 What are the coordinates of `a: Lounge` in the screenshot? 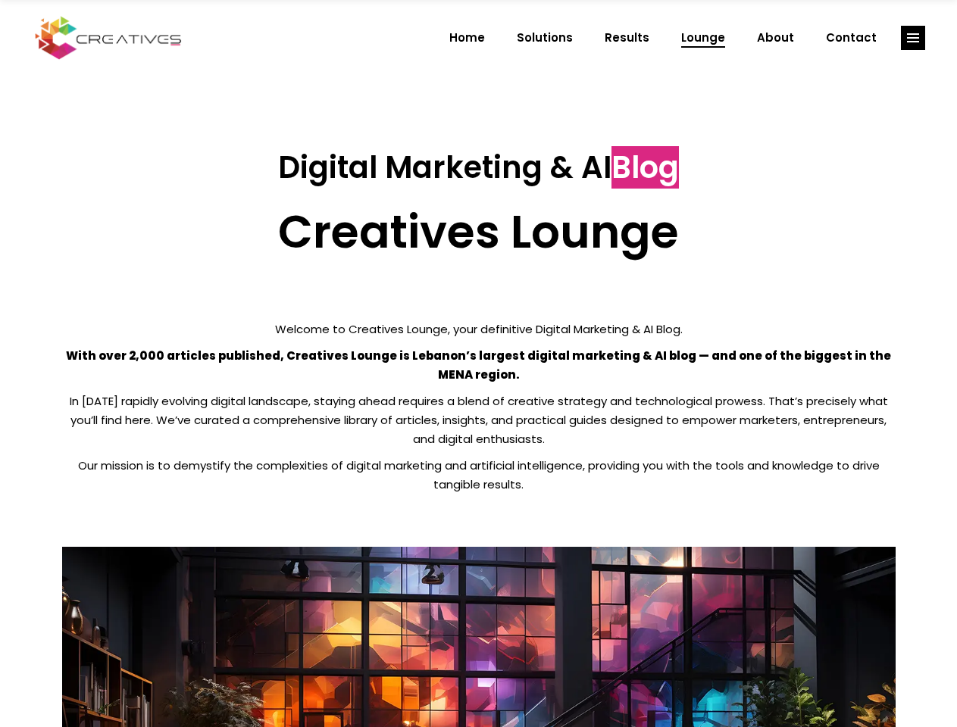 It's located at (703, 38).